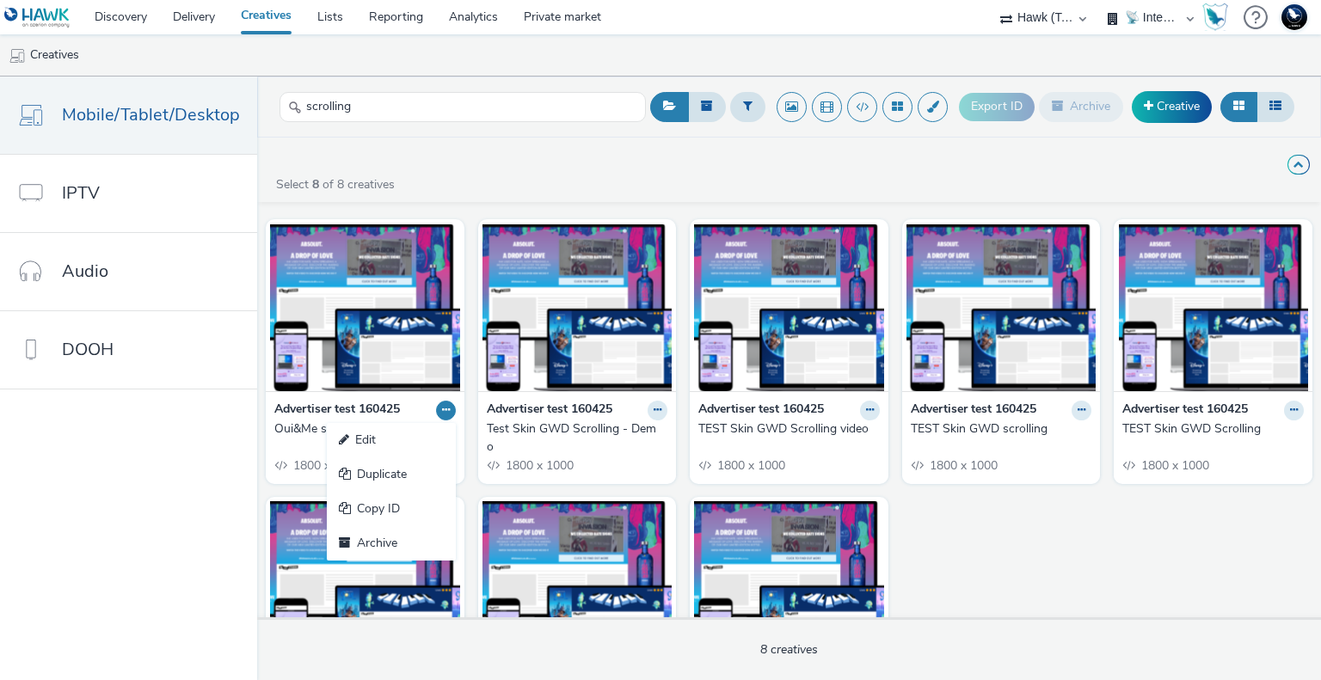 Image resolution: width=1321 pixels, height=680 pixels. What do you see at coordinates (391, 543) in the screenshot?
I see `a: Archive` at bounding box center [391, 543].